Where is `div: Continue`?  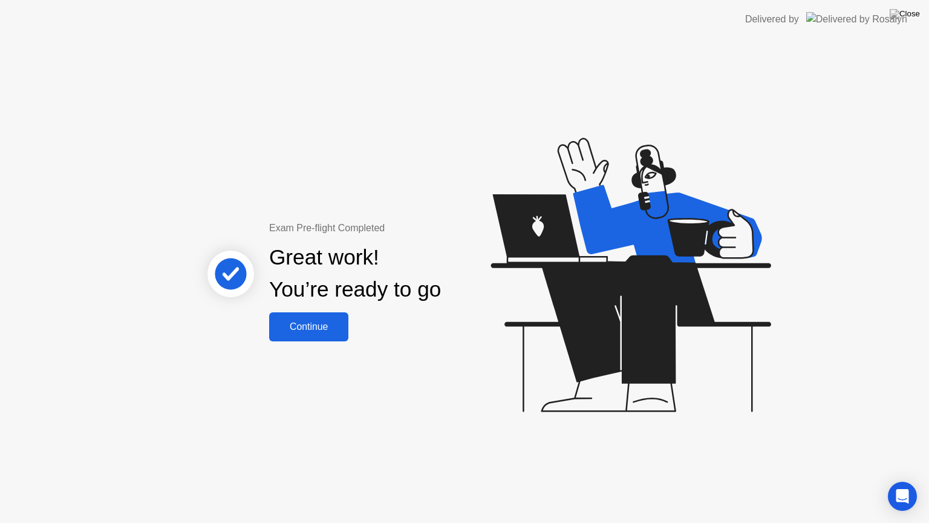 div: Continue is located at coordinates (308, 327).